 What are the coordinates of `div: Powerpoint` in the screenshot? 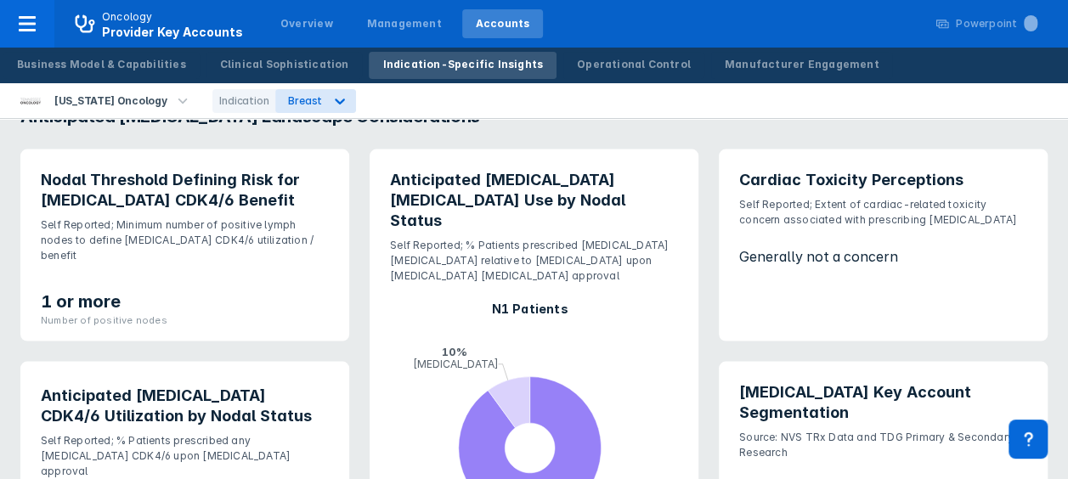 It's located at (997, 24).